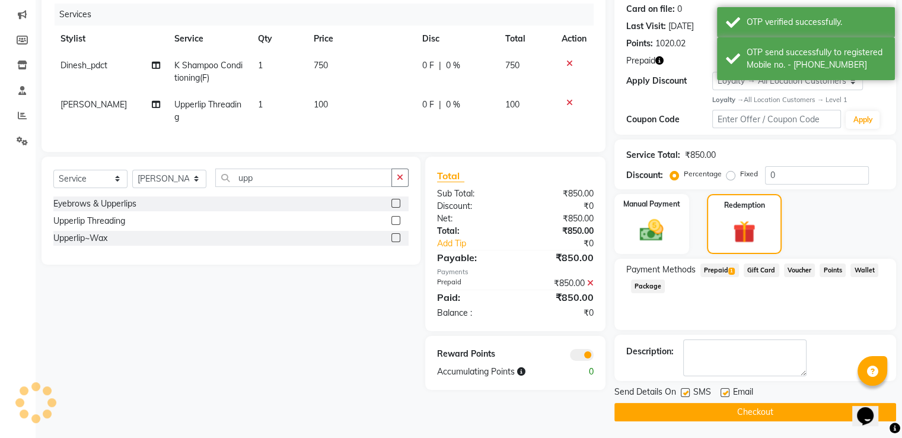 The image size is (902, 438). I want to click on strong: Loyalty →, so click(727, 100).